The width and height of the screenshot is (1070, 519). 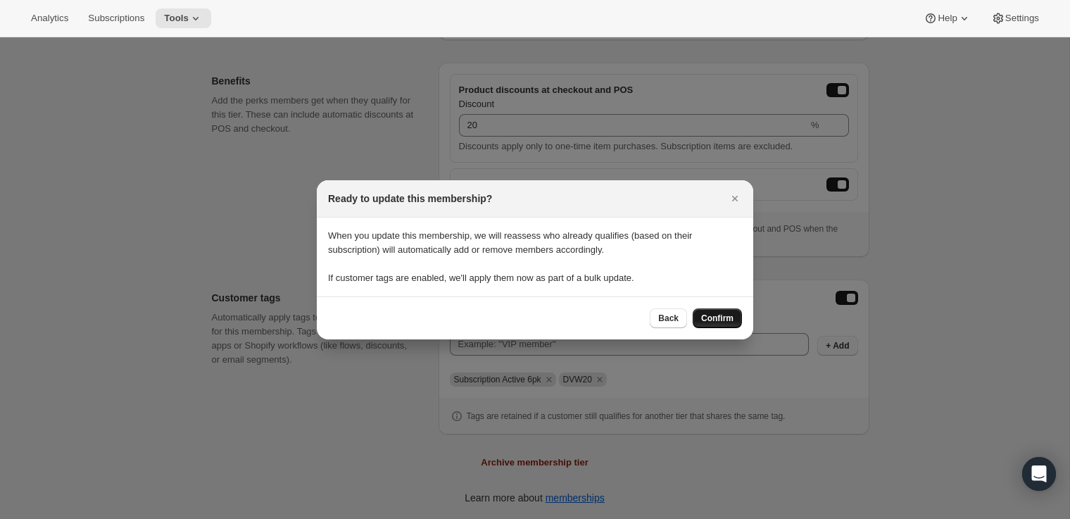 I want to click on span: Confirm, so click(x=717, y=318).